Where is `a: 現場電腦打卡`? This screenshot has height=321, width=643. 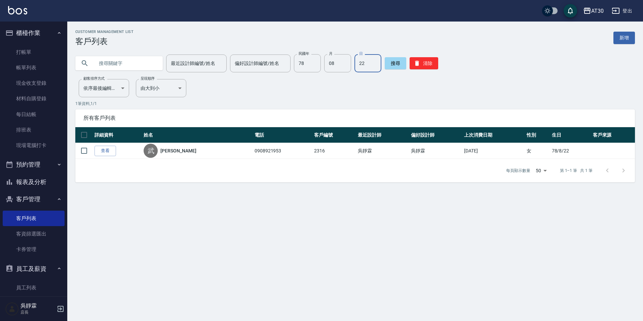
a: 現場電腦打卡 is located at coordinates (34, 145).